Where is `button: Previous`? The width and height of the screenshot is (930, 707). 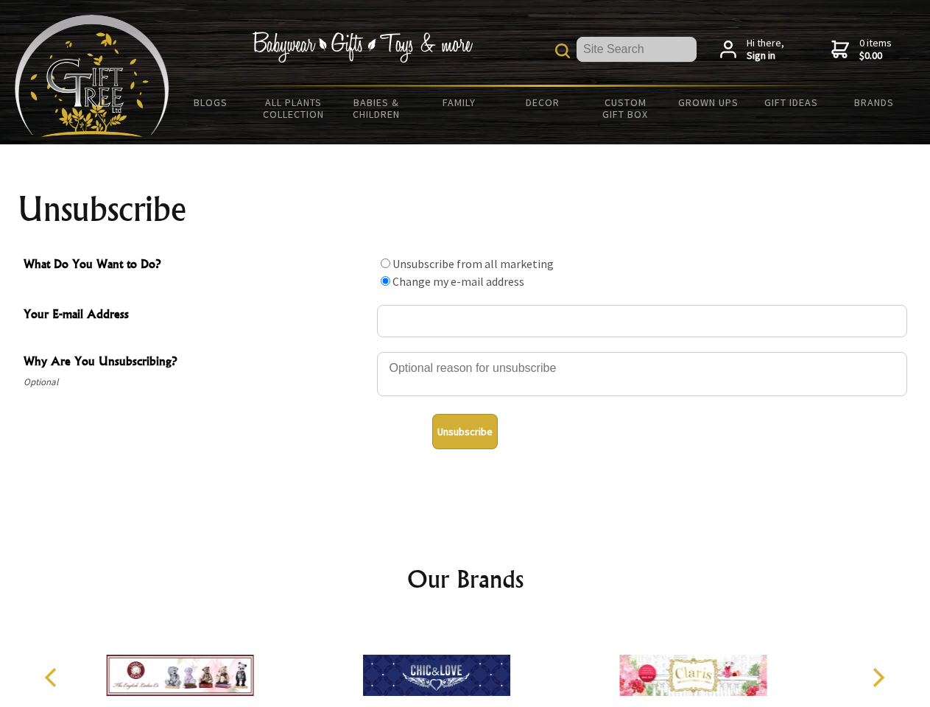 button: Previous is located at coordinates (53, 678).